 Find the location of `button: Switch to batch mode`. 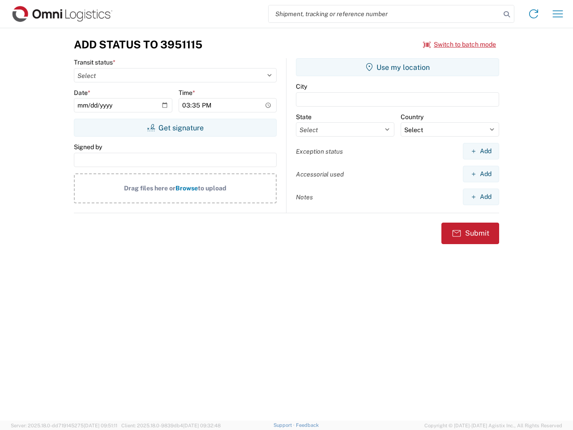

button: Switch to batch mode is located at coordinates (459, 44).